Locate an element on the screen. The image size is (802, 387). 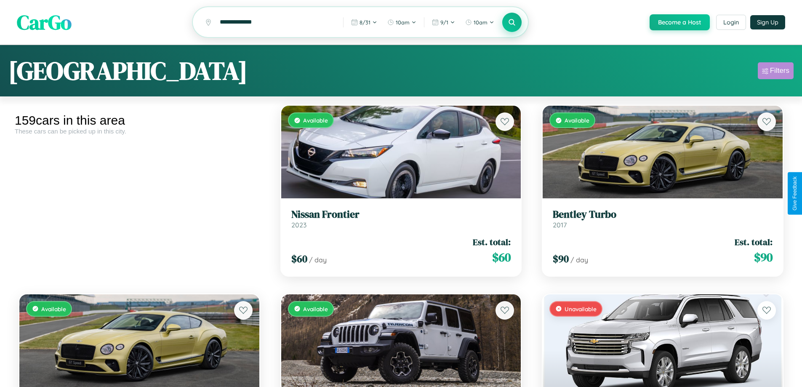
div: Give Feedback is located at coordinates (795, 193).